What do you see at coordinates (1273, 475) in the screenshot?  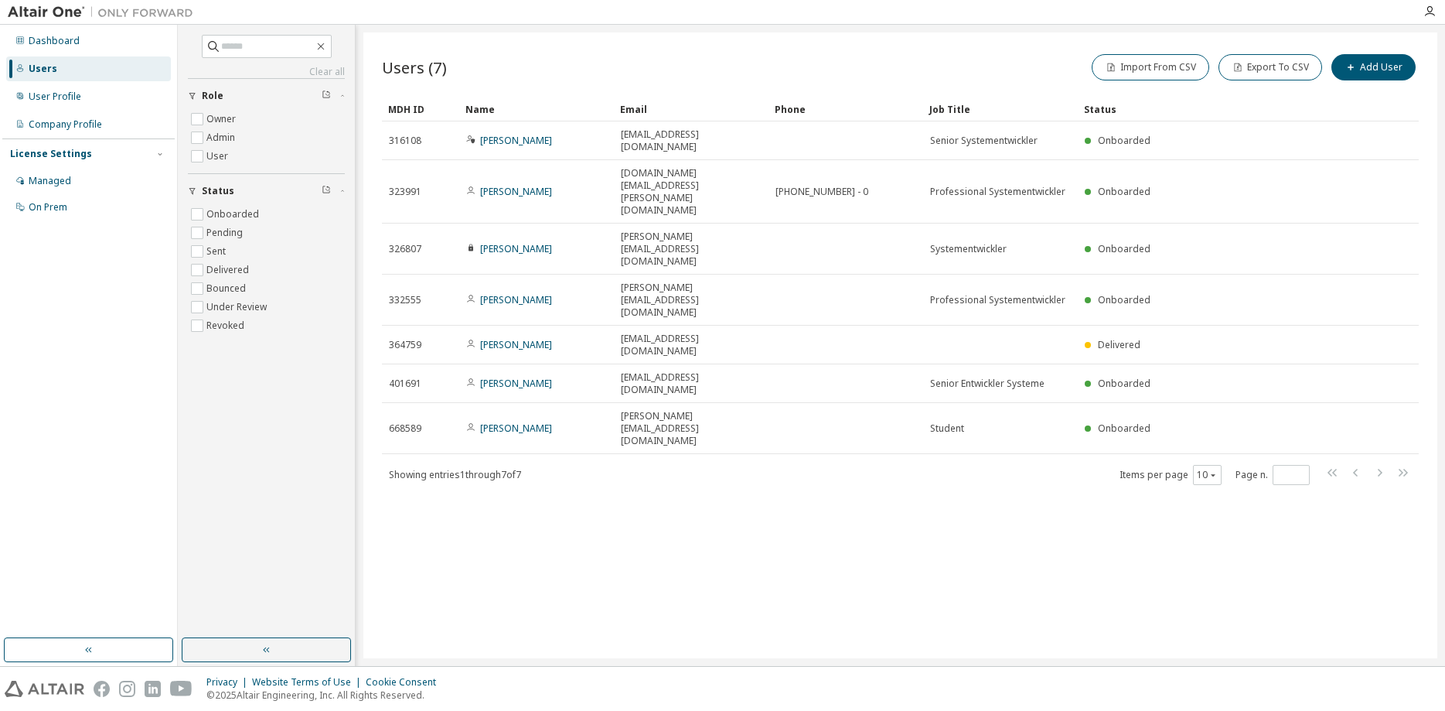 I see `span: Page n.` at bounding box center [1273, 475].